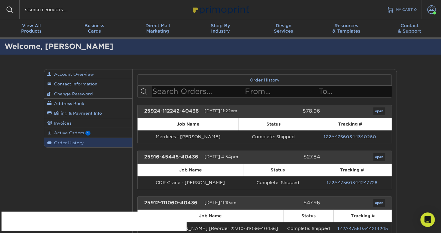  What do you see at coordinates (94, 29) in the screenshot?
I see `a: BusinessCards` at bounding box center [94, 29].